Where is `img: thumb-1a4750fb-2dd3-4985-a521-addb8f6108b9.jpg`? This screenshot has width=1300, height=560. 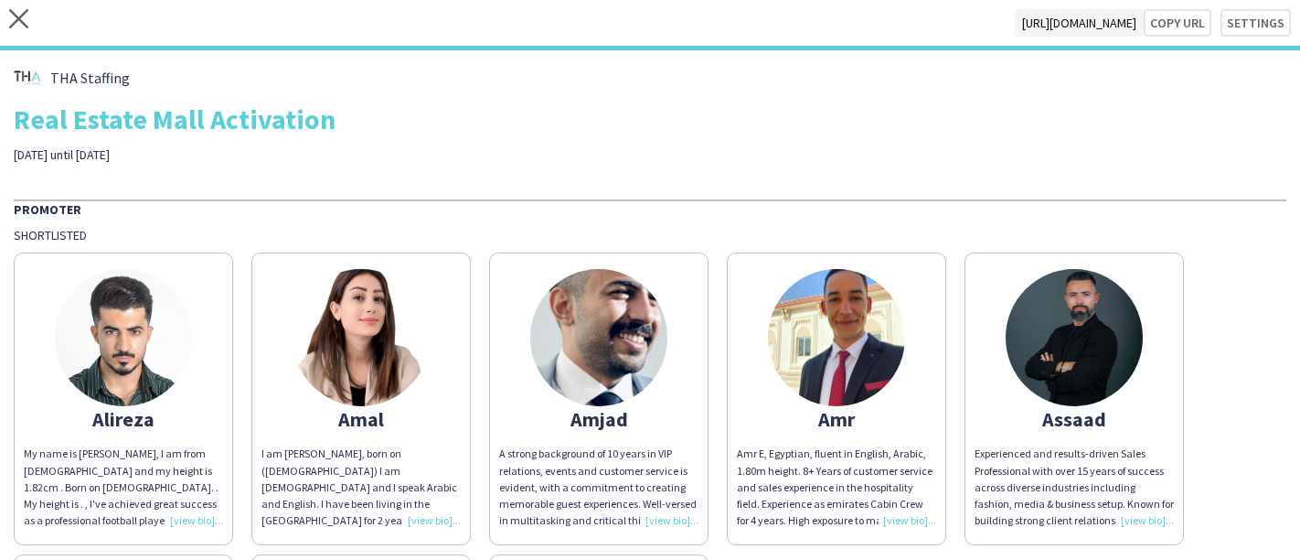
img: thumb-1a4750fb-2dd3-4985-a521-addb8f6108b9.jpg is located at coordinates (361, 337).